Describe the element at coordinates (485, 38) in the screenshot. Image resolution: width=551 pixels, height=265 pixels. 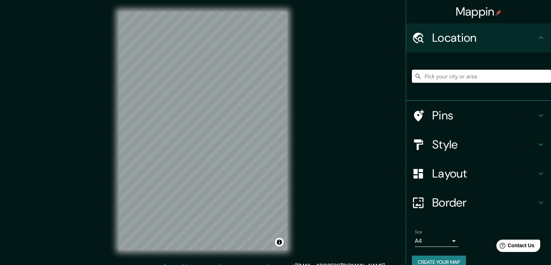
I see `h4: Location` at that location.